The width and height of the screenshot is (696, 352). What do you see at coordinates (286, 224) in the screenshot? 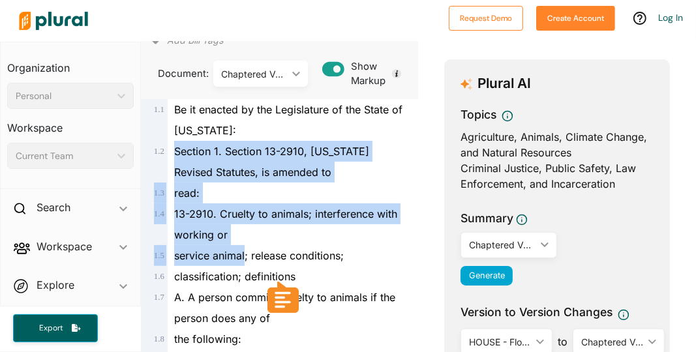
I see `span: 13-2910. Cruelty to animals; interference with working or` at bounding box center [286, 224].